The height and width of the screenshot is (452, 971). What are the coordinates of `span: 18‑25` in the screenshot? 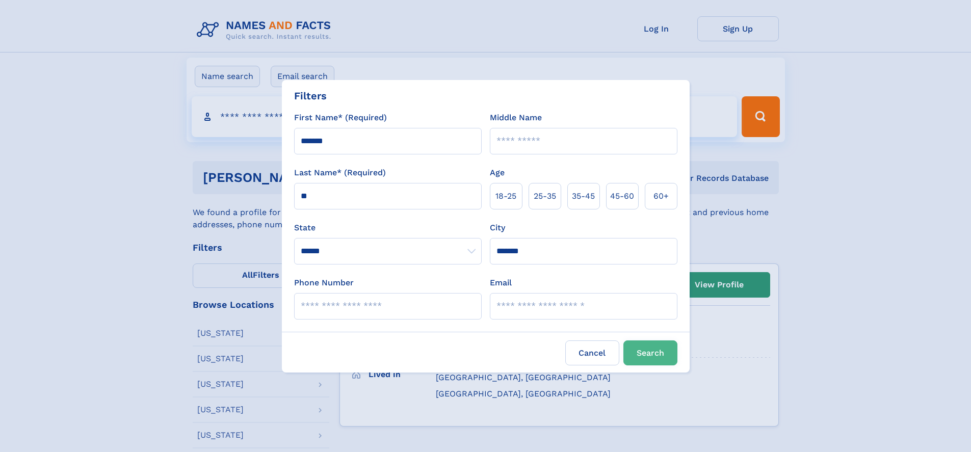 It's located at (506, 196).